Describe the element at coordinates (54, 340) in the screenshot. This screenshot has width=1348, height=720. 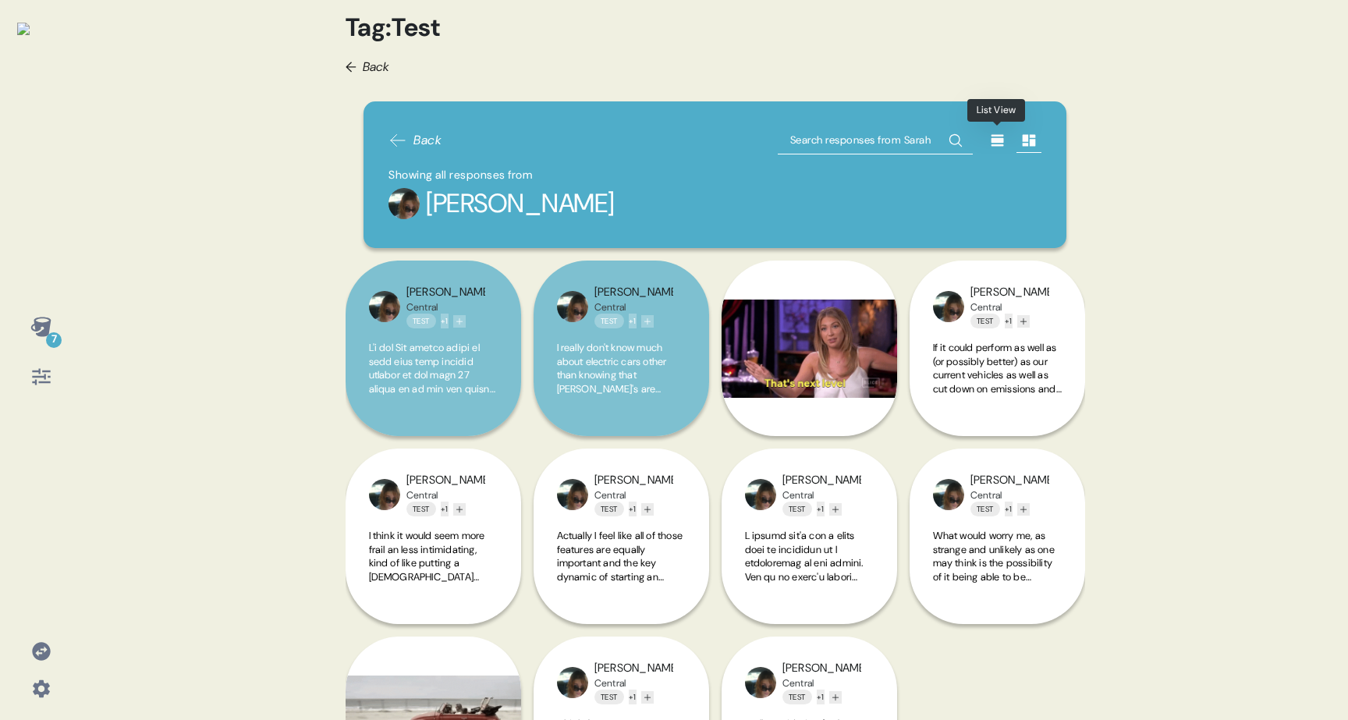
I see `div: 7` at that location.